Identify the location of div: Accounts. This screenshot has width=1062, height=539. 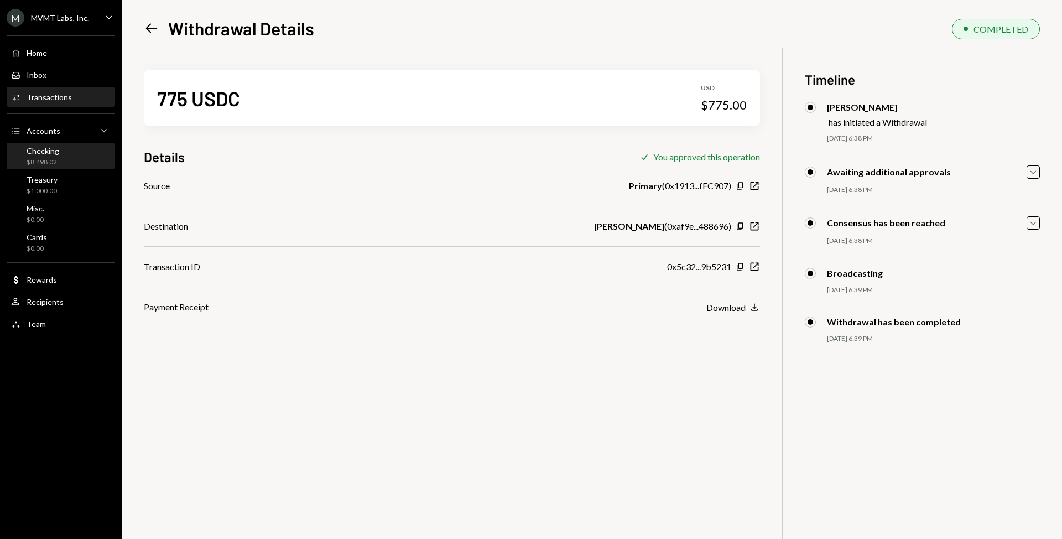
(43, 131).